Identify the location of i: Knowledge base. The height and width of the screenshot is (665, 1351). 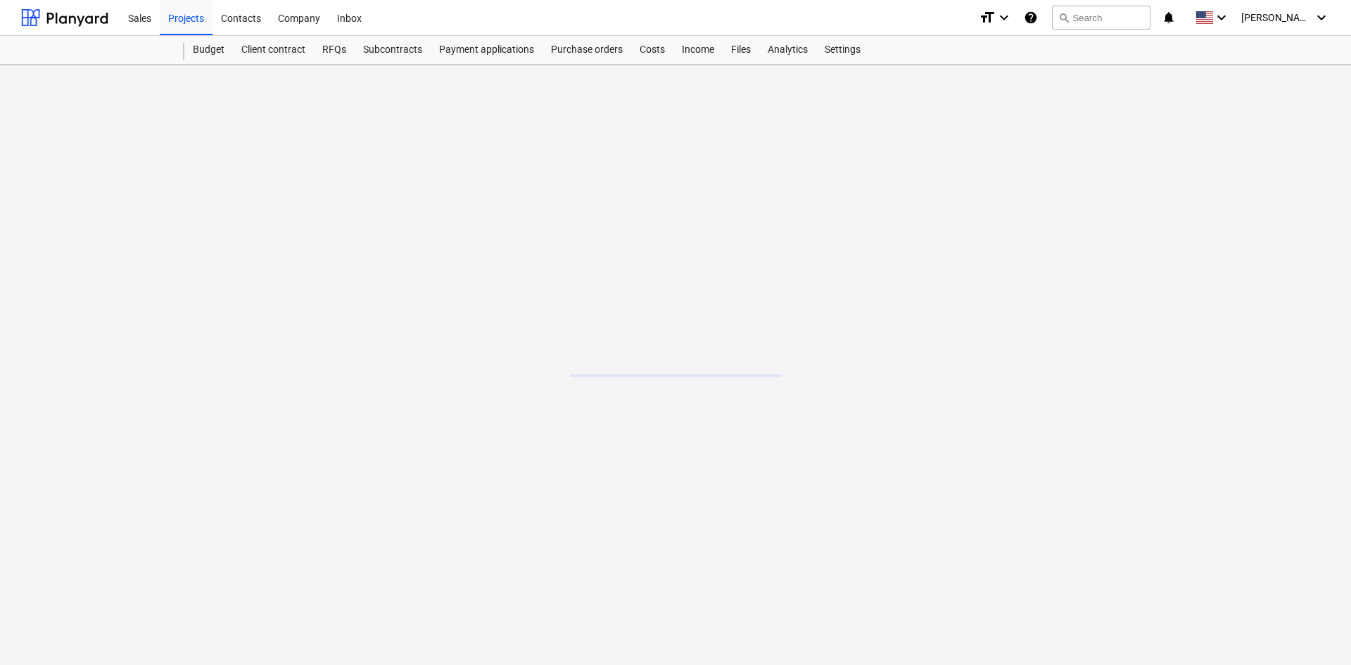
(1031, 18).